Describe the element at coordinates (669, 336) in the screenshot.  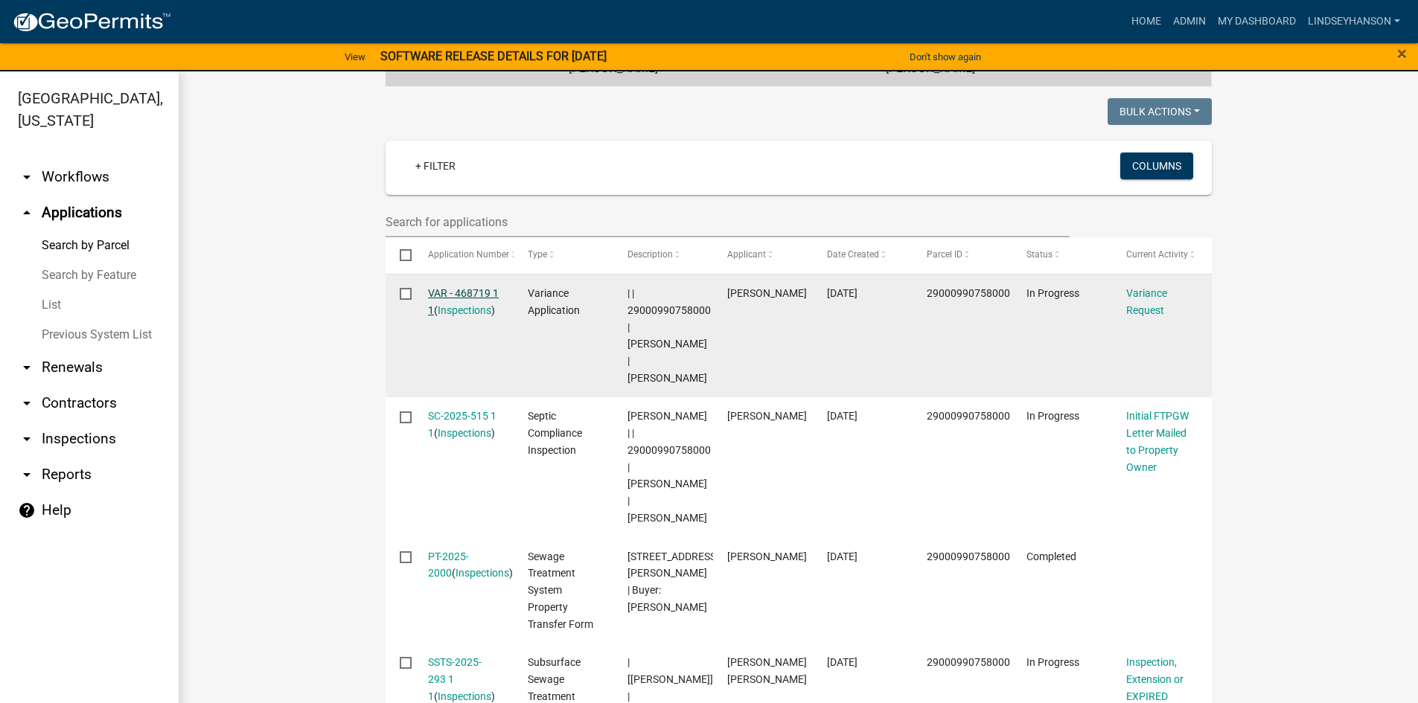
I see `span: | | 29000990758000 | WILLIAM SHORES | MARIE SHORES` at that location.